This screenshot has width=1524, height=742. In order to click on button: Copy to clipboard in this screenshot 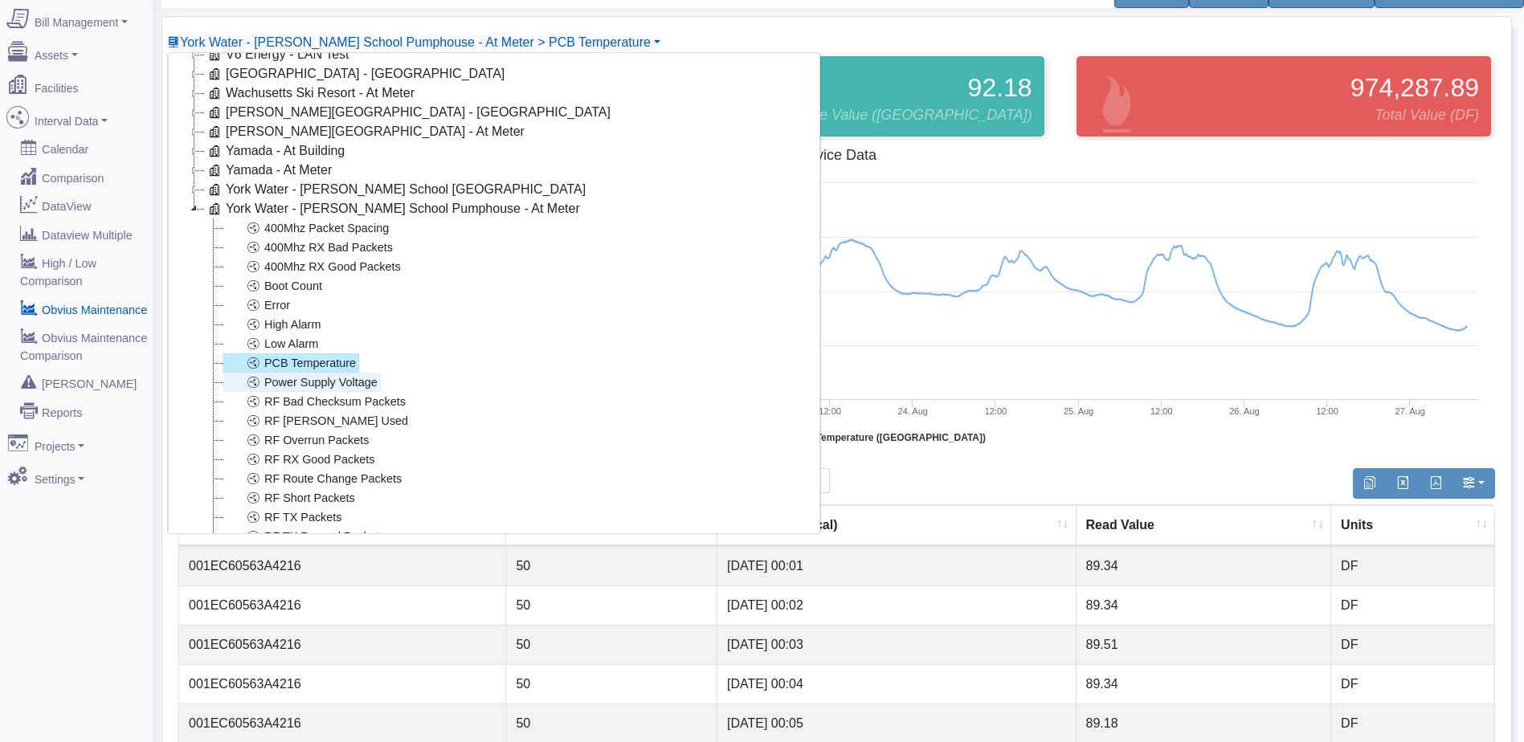, I will do `click(1370, 484)`.